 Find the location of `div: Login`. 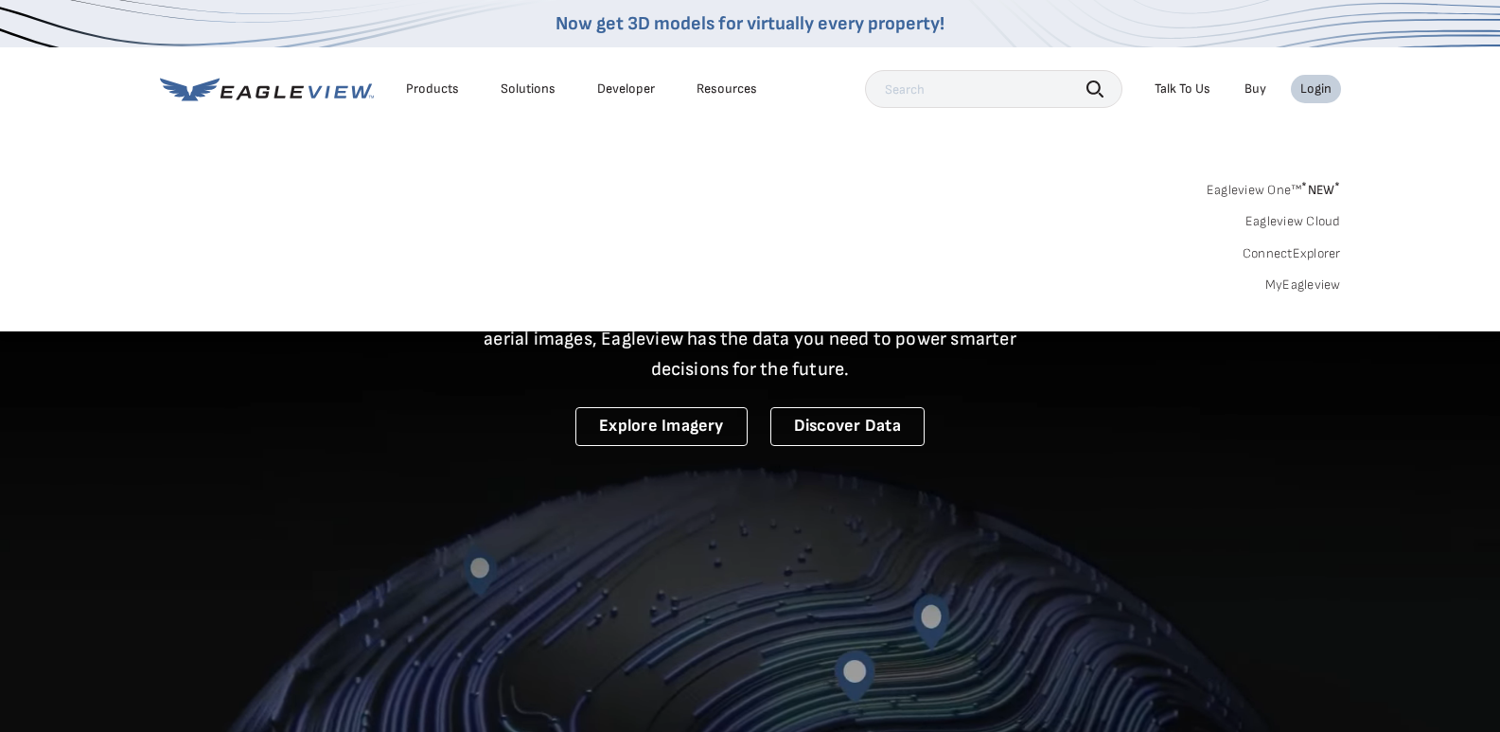

div: Login is located at coordinates (1315, 89).